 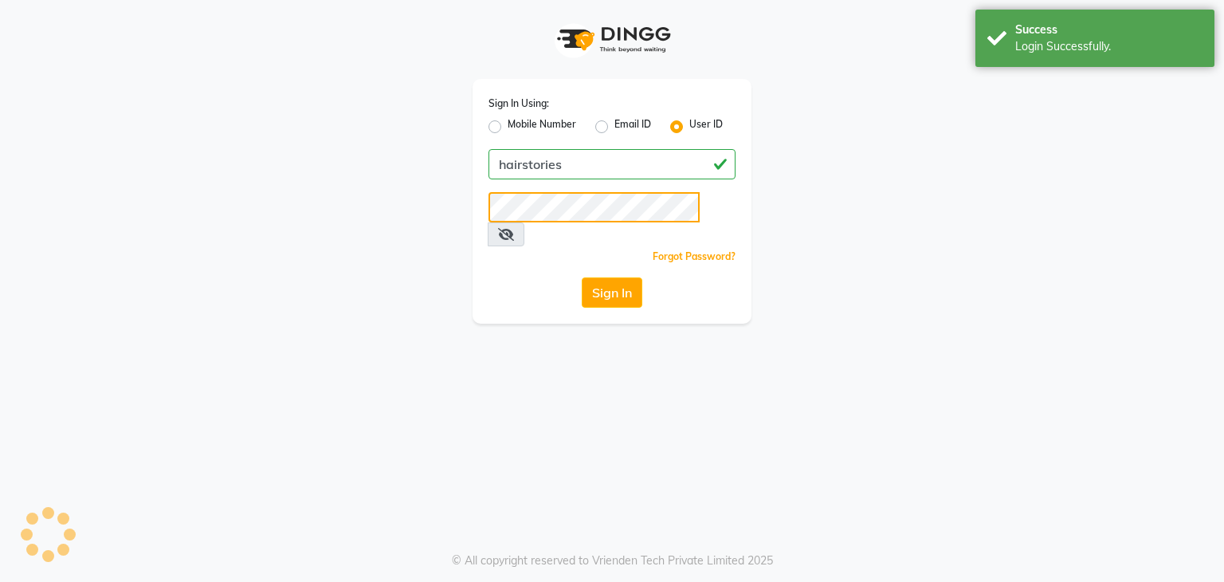 What do you see at coordinates (612, 293) in the screenshot?
I see `button: Sign In` at bounding box center [612, 293].